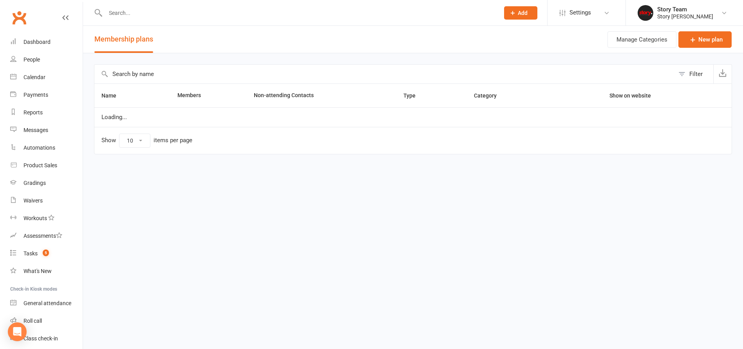 The width and height of the screenshot is (743, 349). What do you see at coordinates (113, 96) in the screenshot?
I see `button: Name` at bounding box center [113, 96].